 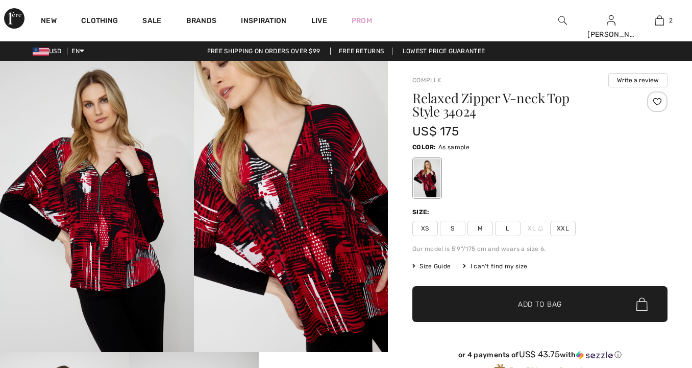 What do you see at coordinates (291, 206) in the screenshot?
I see `img: Relaxed Zipper V-Neck Top Style 34024. 2` at bounding box center [291, 206].